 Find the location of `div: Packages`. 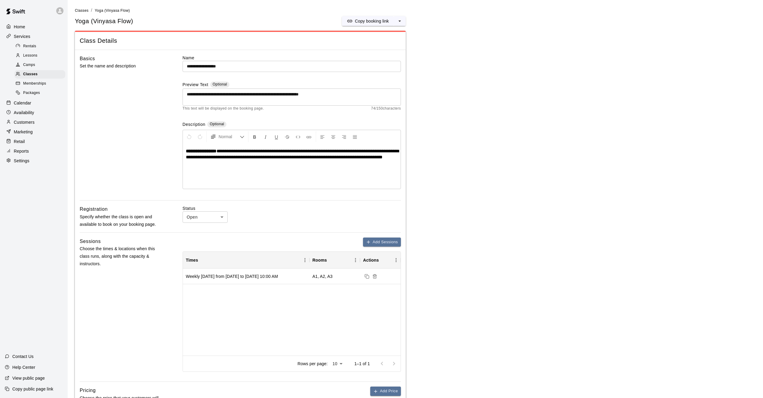

div: Packages is located at coordinates (40, 93).